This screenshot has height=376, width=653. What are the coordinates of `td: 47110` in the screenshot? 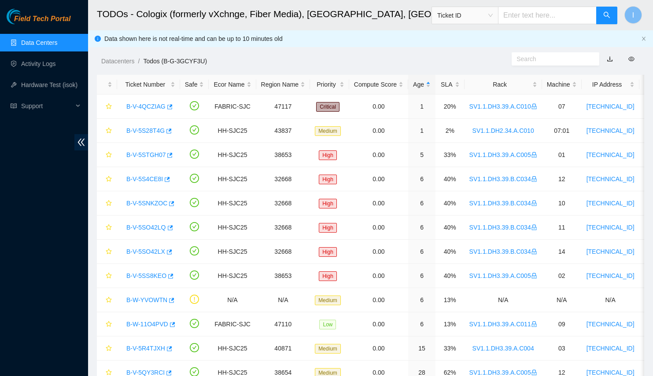 It's located at (283, 324).